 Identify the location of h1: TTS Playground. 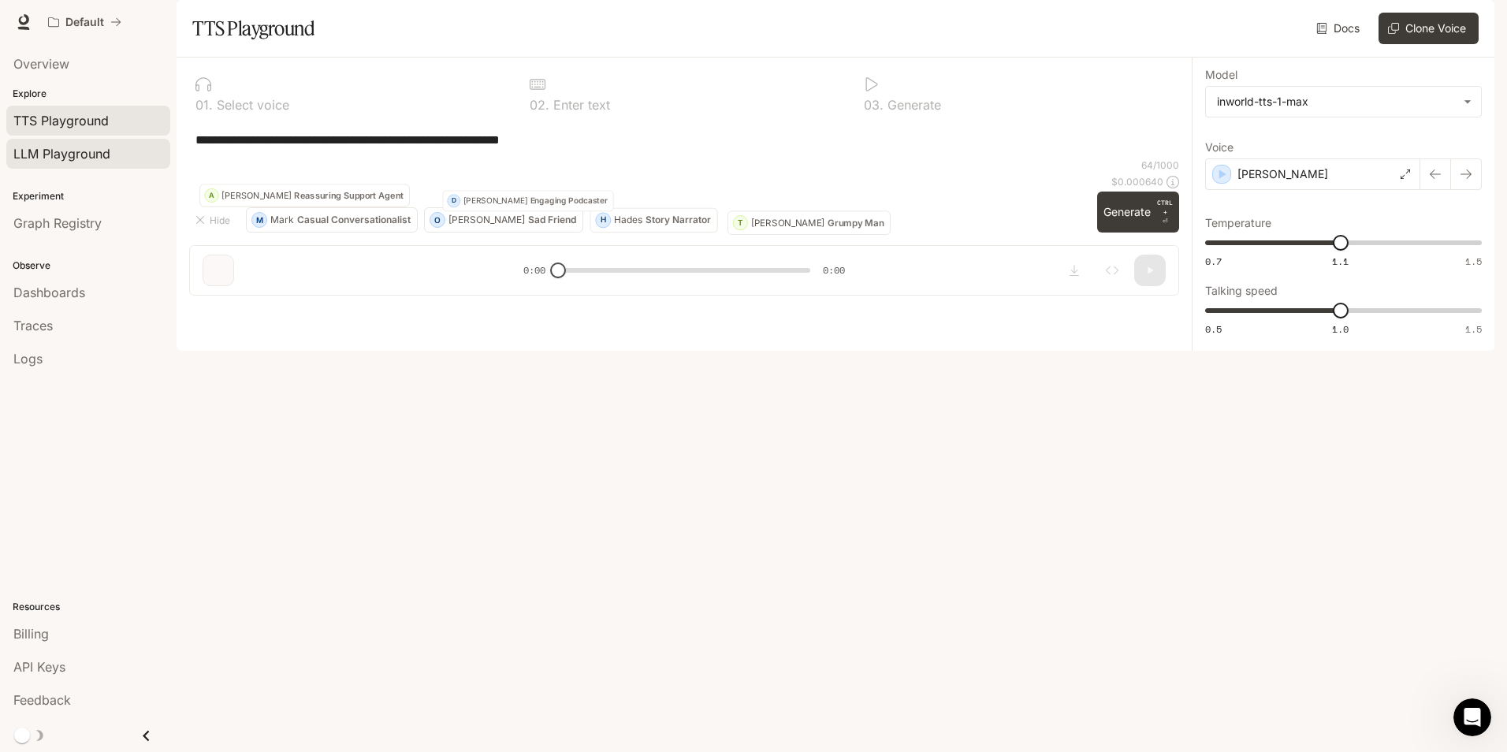
(253, 28).